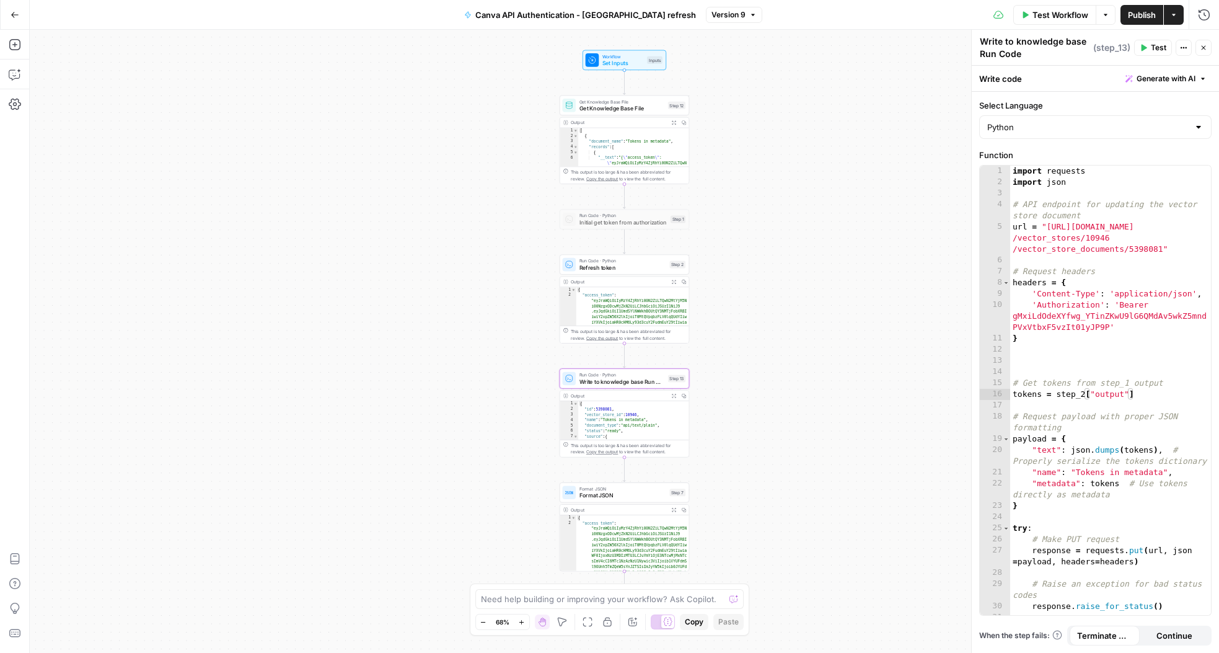 This screenshot has height=653, width=1219. I want to click on label: Function, so click(1095, 155).